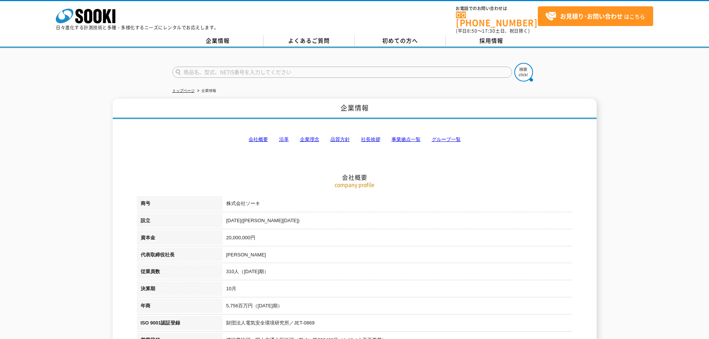  What do you see at coordinates (371, 139) in the screenshot?
I see `a: 社長挨拶` at bounding box center [371, 139].